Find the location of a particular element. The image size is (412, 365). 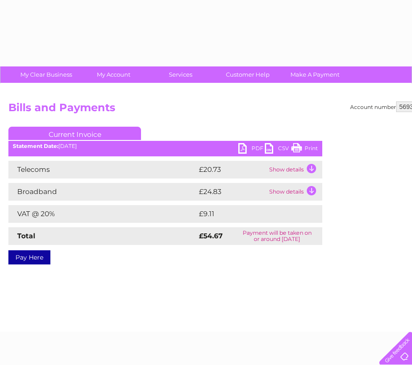

strong: Total is located at coordinates (26, 235).